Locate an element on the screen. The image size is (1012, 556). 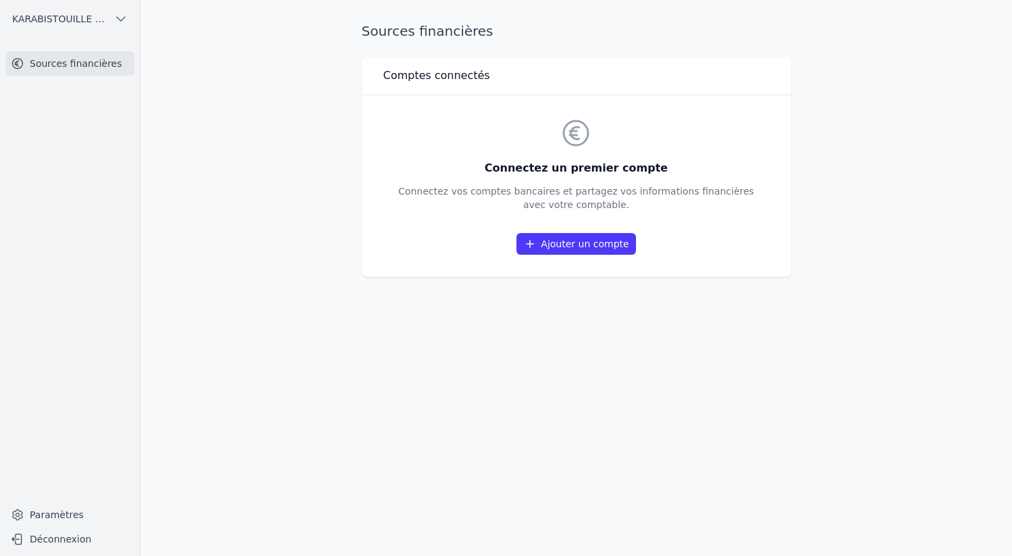
span: KARABISTOUILLE SRL is located at coordinates (60, 19).